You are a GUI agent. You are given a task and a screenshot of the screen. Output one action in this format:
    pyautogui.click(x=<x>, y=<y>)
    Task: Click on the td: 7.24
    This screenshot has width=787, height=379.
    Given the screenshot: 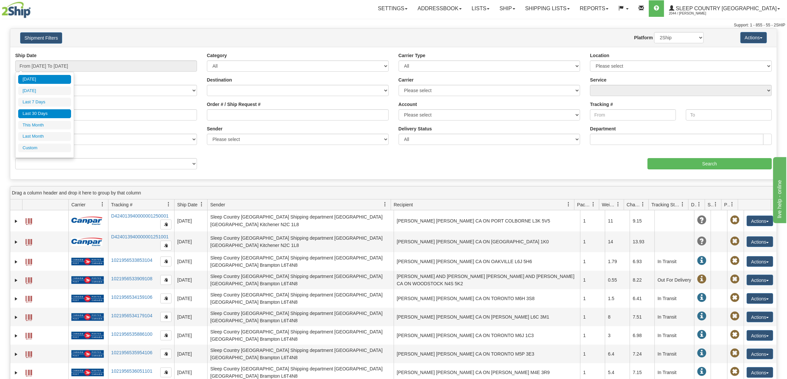 What is the action you would take?
    pyautogui.click(x=642, y=354)
    